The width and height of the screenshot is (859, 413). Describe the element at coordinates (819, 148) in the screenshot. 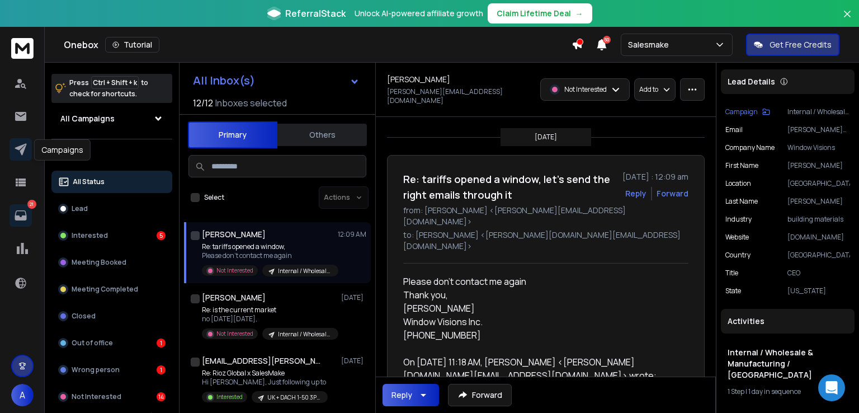

I see `p: Window Visions` at that location.